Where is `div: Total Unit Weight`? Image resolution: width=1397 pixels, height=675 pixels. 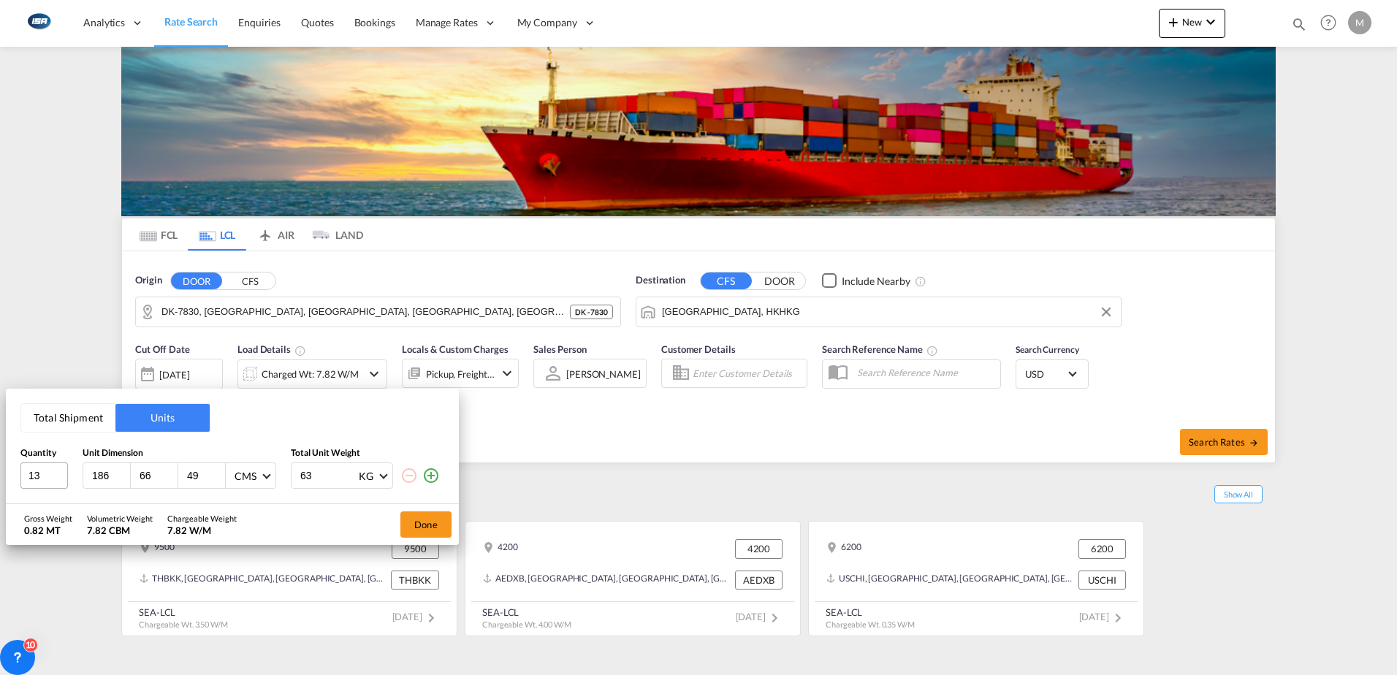
div: Total Unit Weight is located at coordinates (368, 453).